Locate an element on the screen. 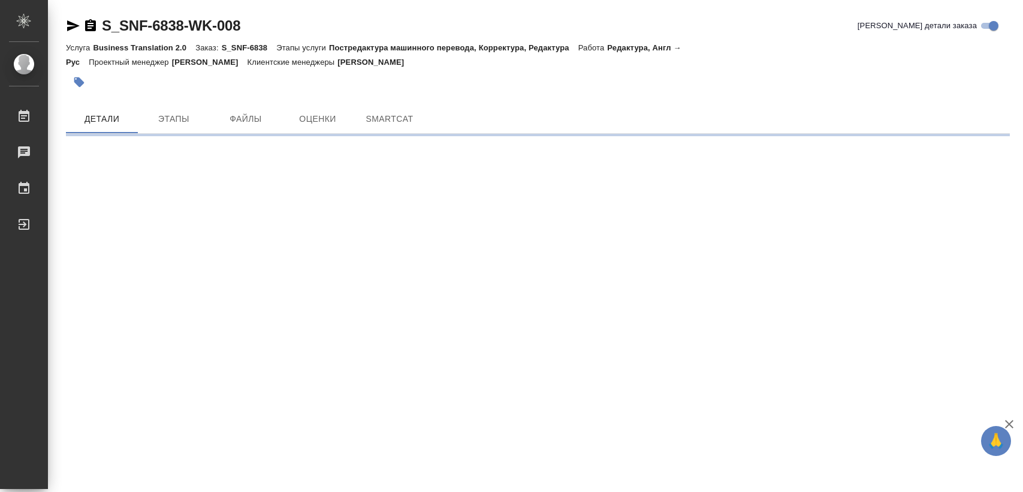  p: Заказ: is located at coordinates (208, 47).